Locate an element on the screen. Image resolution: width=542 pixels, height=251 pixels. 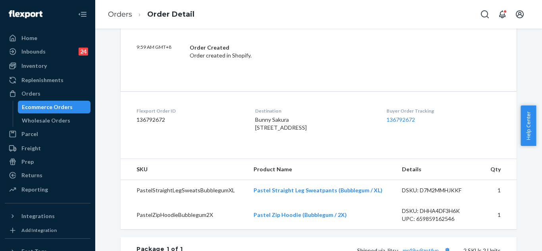
a: Freight is located at coordinates (48, 148).